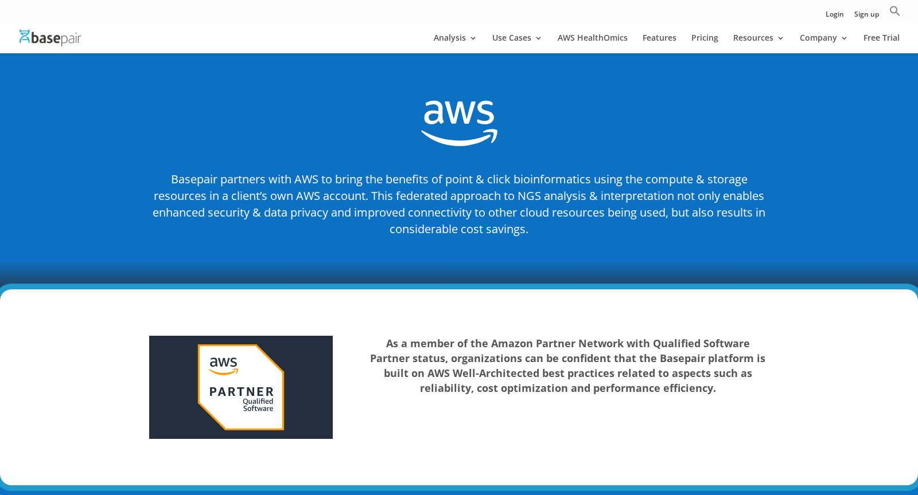 This screenshot has width=918, height=495. What do you see at coordinates (455, 44) in the screenshot?
I see `a: Analysis` at bounding box center [455, 44].